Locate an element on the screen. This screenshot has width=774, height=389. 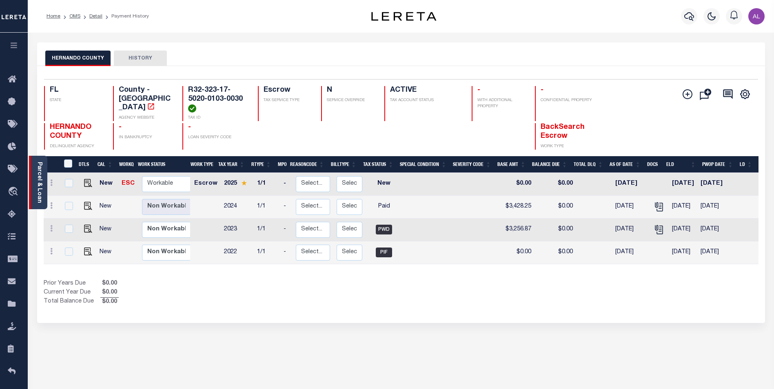
th: &nbsp;&nbsp;&nbsp;&nbsp;&nbsp;&nbsp;&nbsp;&nbsp;&nbsp;&nbsp; is located at coordinates (51, 164).